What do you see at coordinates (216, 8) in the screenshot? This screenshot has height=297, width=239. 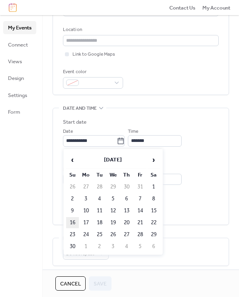 I see `a: My Account` at bounding box center [216, 8].